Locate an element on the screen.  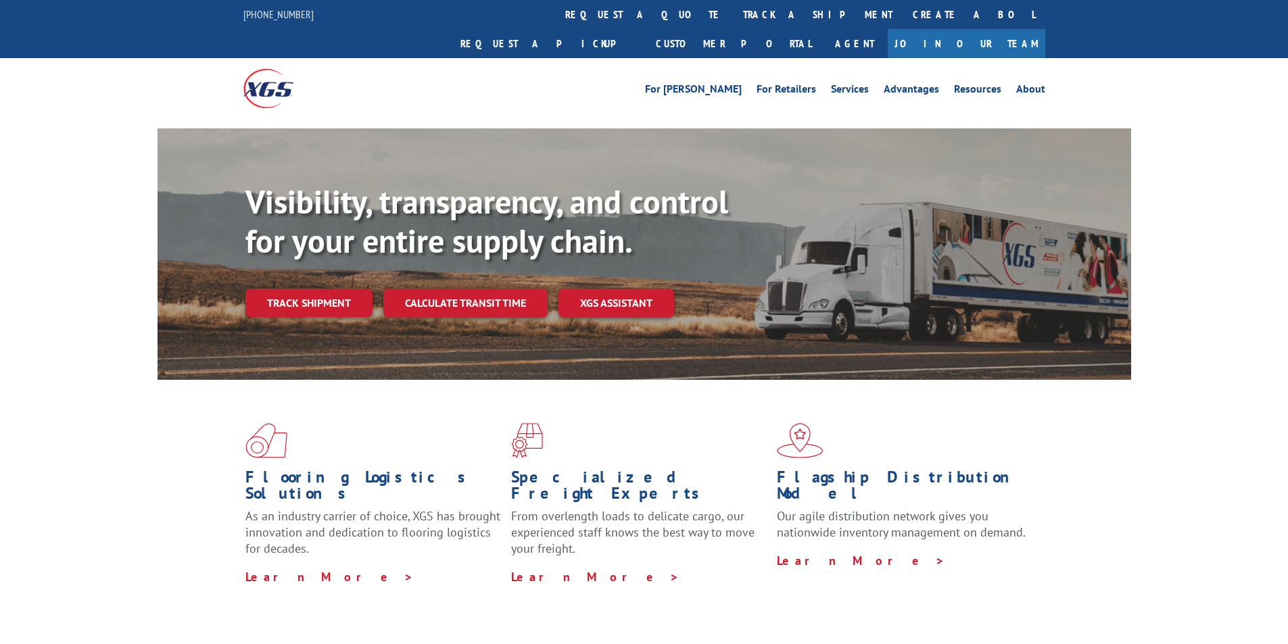
a: Customer Portal is located at coordinates (734, 43).